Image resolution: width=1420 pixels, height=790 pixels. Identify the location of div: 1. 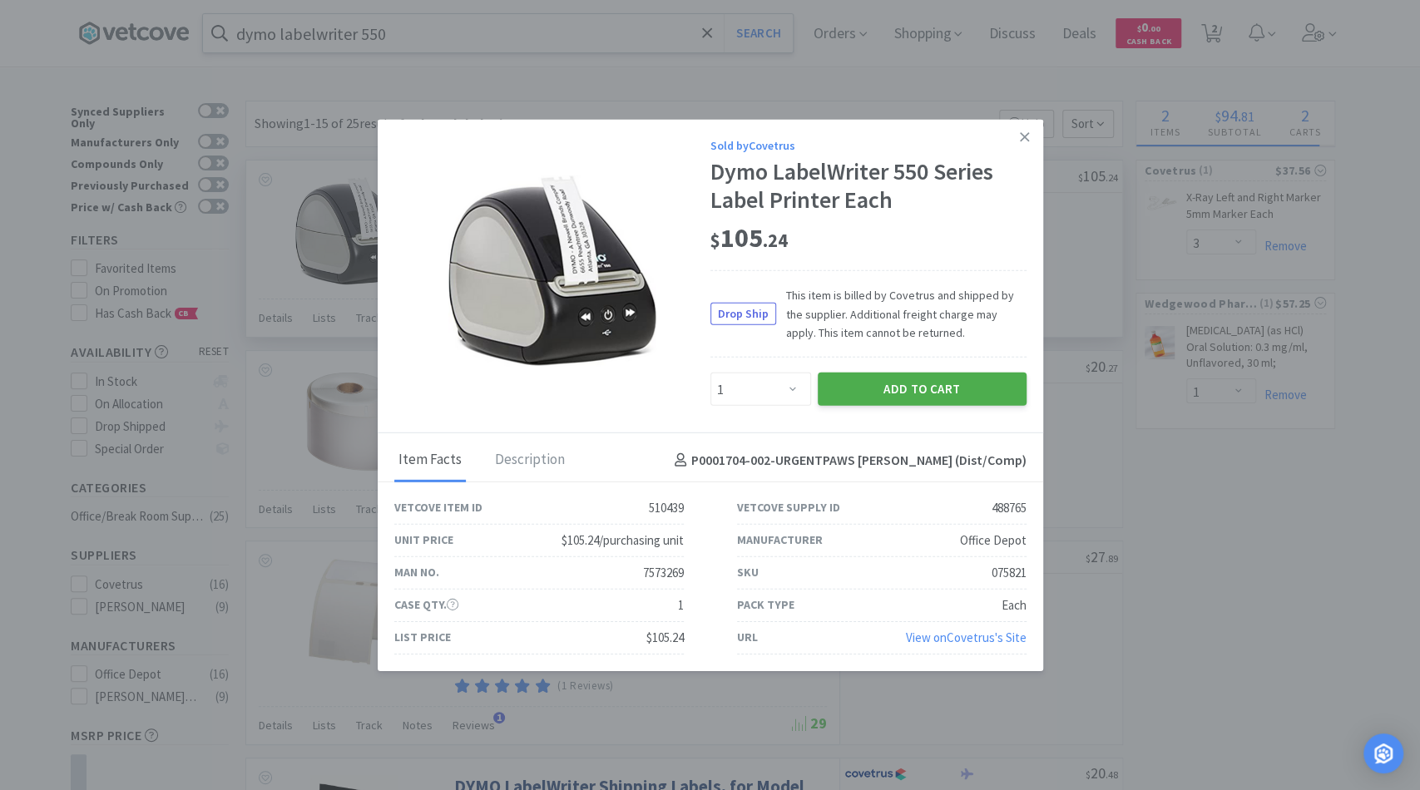
(680, 605).